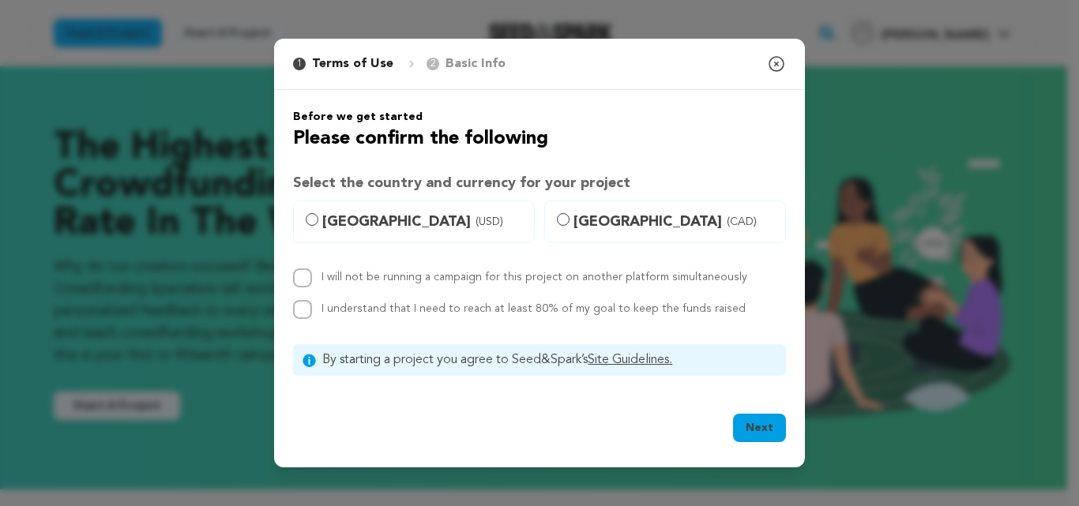  Describe the element at coordinates (630, 360) in the screenshot. I see `a: Site Guidelines.` at that location.